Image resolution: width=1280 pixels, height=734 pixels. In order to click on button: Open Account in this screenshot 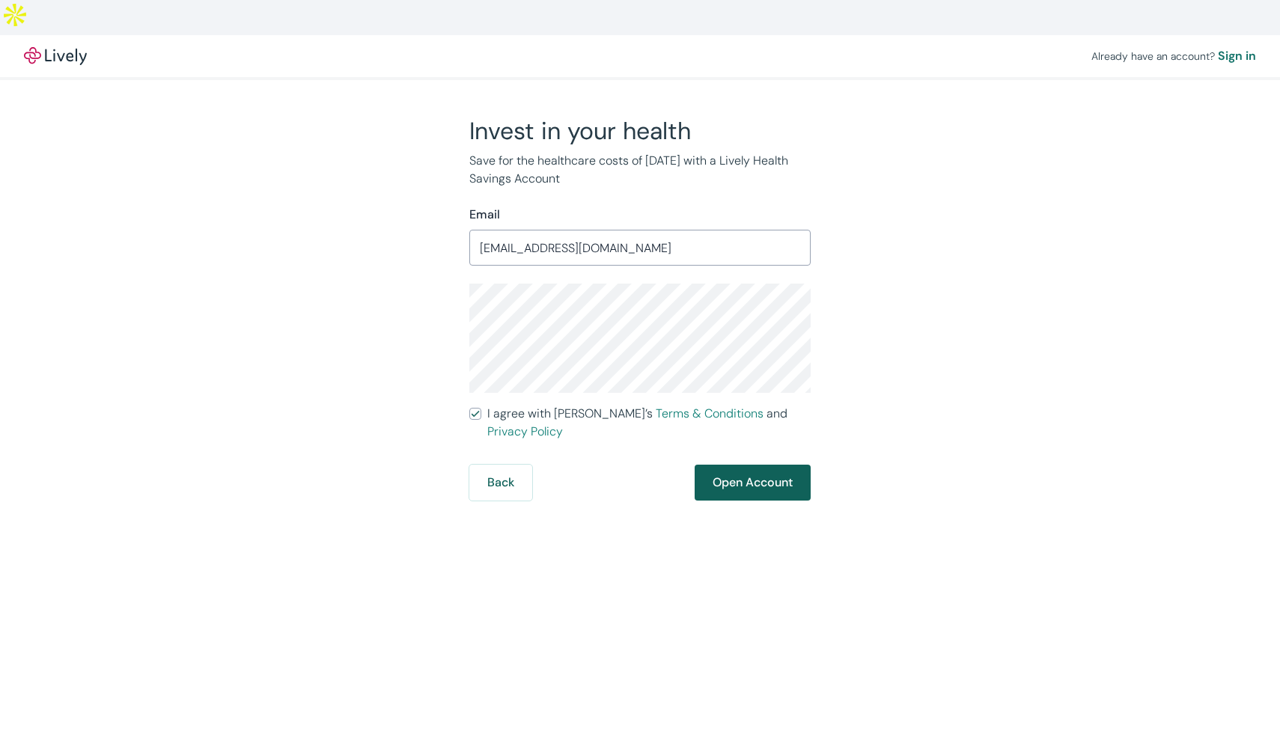, I will do `click(752, 483)`.